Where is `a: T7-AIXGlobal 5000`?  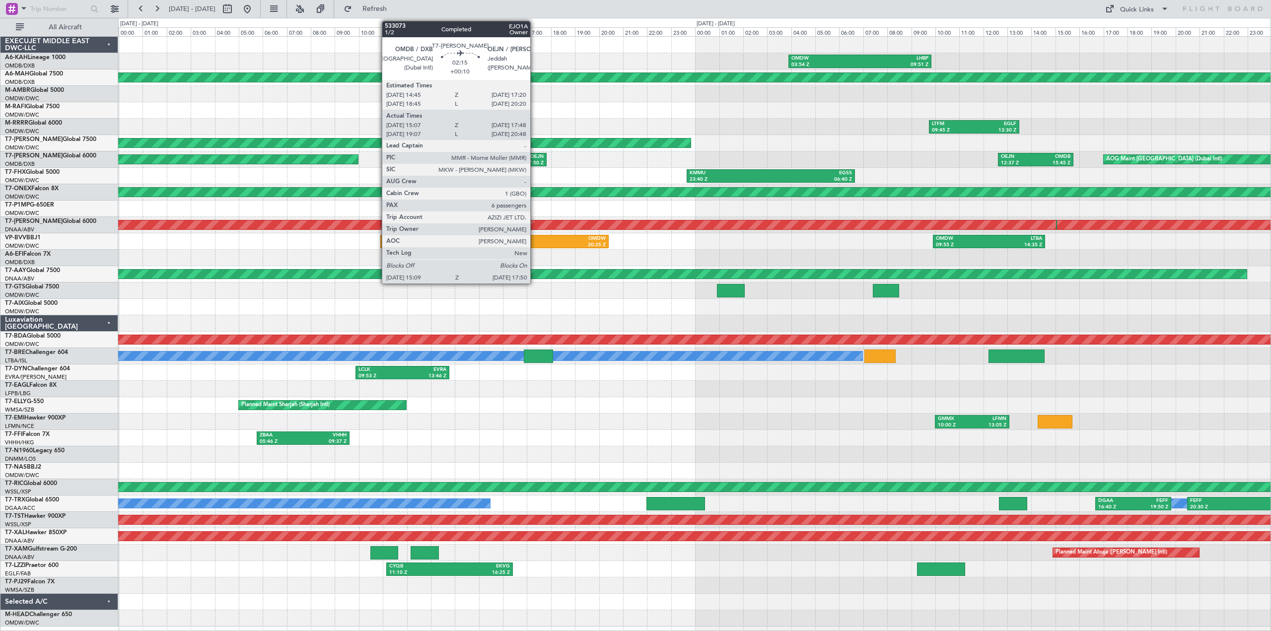 a: T7-AIXGlobal 5000 is located at coordinates (31, 303).